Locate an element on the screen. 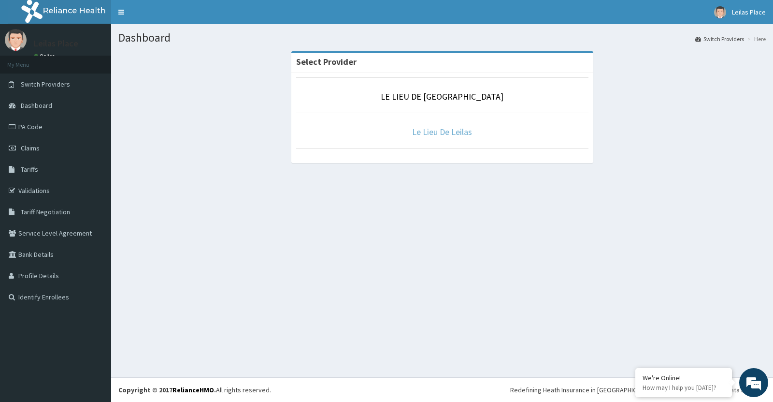 This screenshot has height=402, width=773. p: How may I help you today? is located at coordinates (684, 387).